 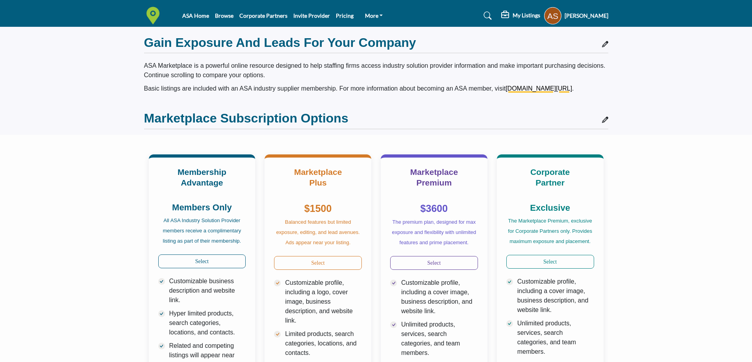 I want to click on p: Customizable business description and website link., so click(x=208, y=291).